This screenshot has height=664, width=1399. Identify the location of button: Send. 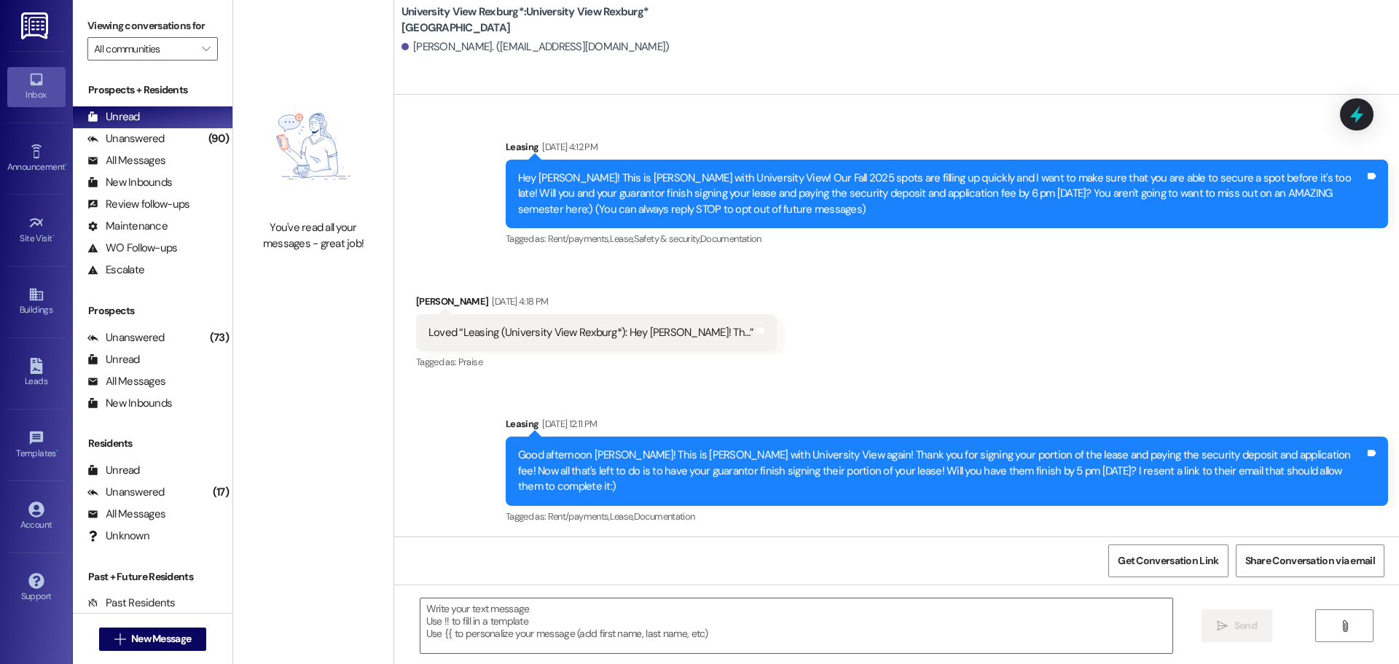
(1236, 625).